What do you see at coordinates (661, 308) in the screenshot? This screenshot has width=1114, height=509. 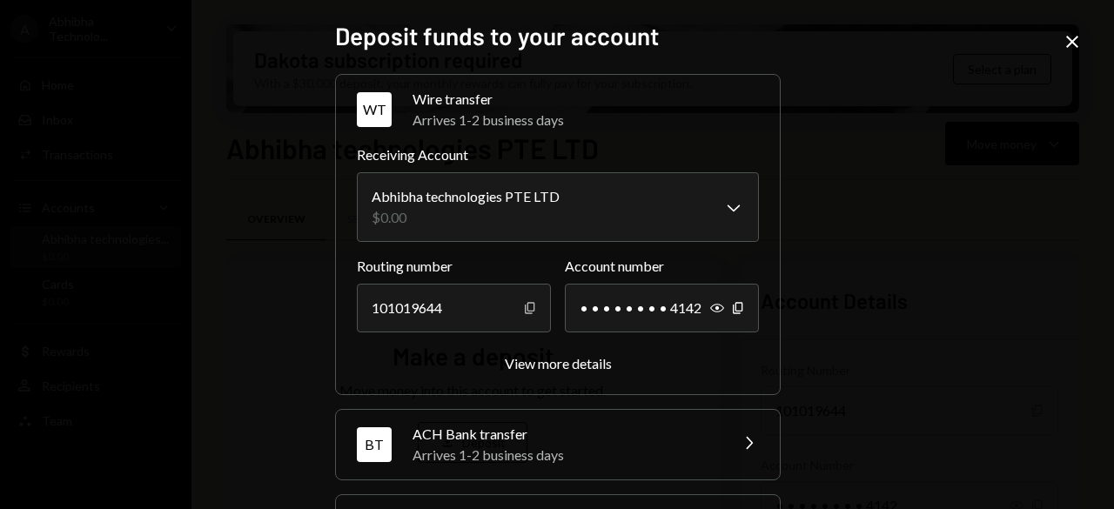 I see `div: • • • • • • • • 4142` at bounding box center [661, 308].